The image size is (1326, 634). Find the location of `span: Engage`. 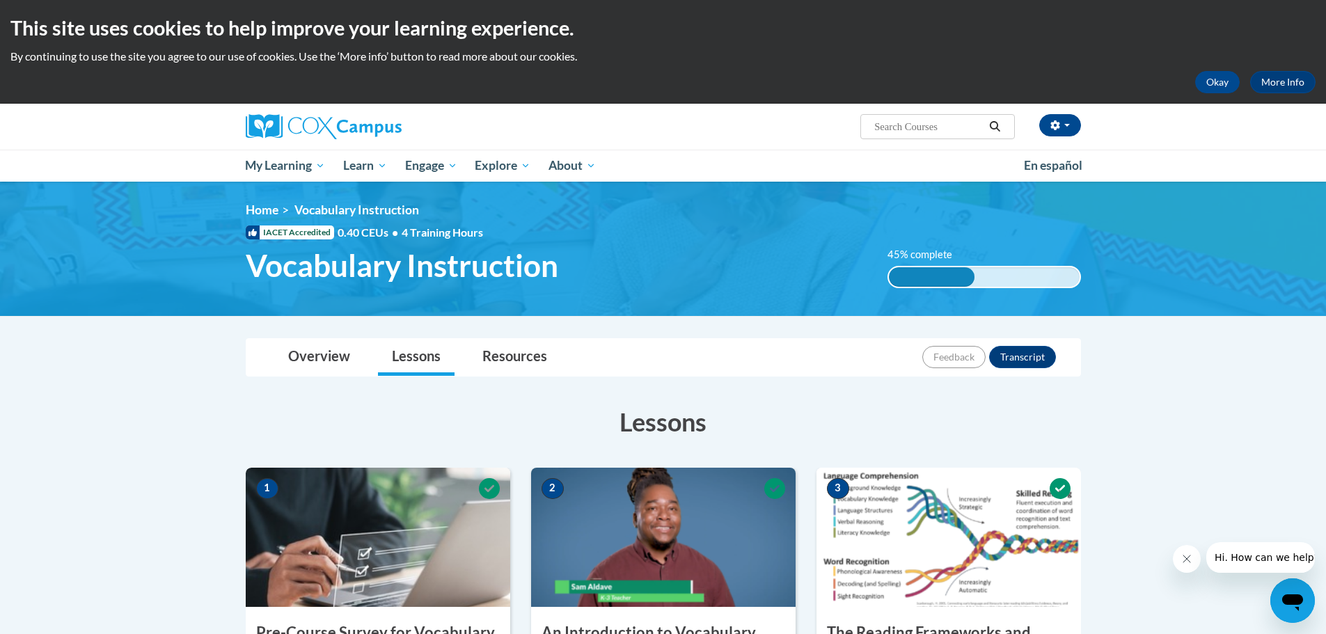

span: Engage is located at coordinates (431, 166).